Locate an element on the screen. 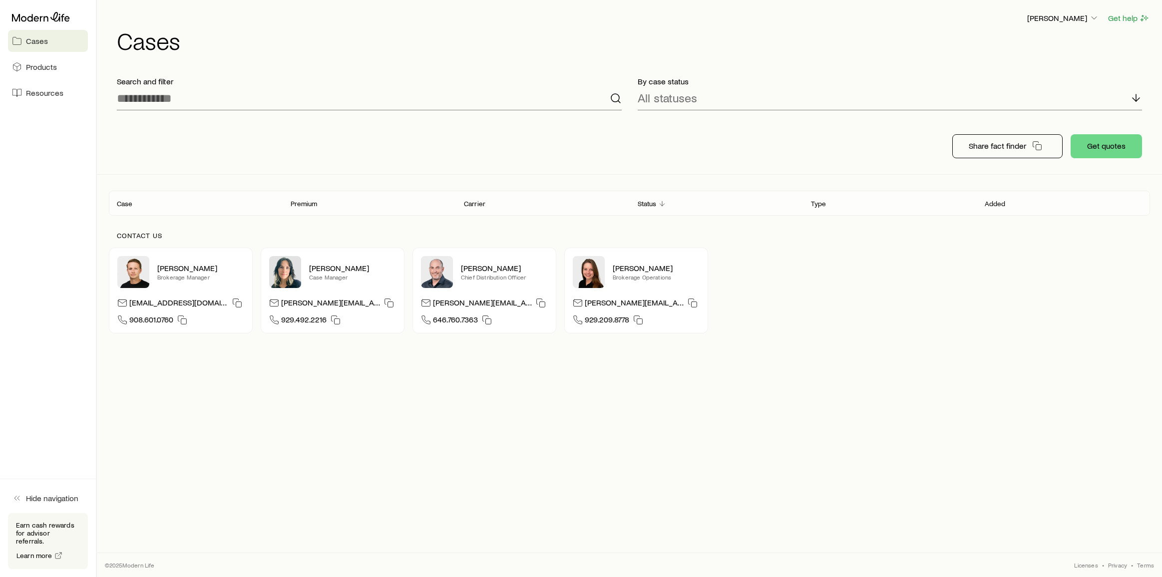 The height and width of the screenshot is (577, 1162). p: Premium is located at coordinates (304, 204).